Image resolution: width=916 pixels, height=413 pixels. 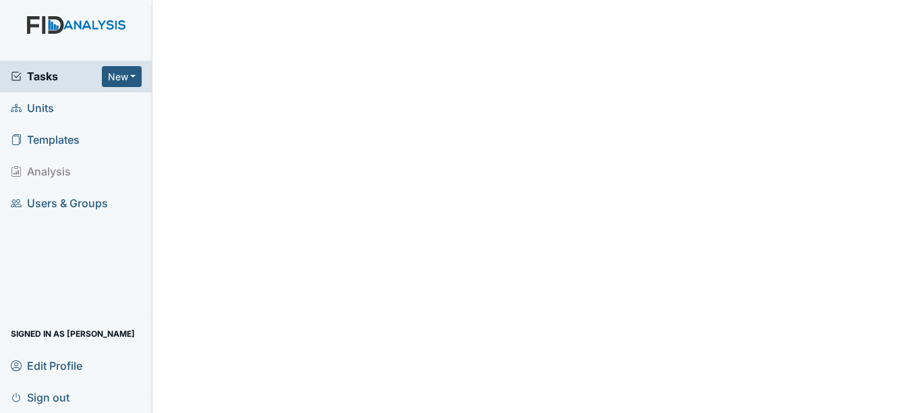 What do you see at coordinates (56, 76) in the screenshot?
I see `span: Tasks` at bounding box center [56, 76].